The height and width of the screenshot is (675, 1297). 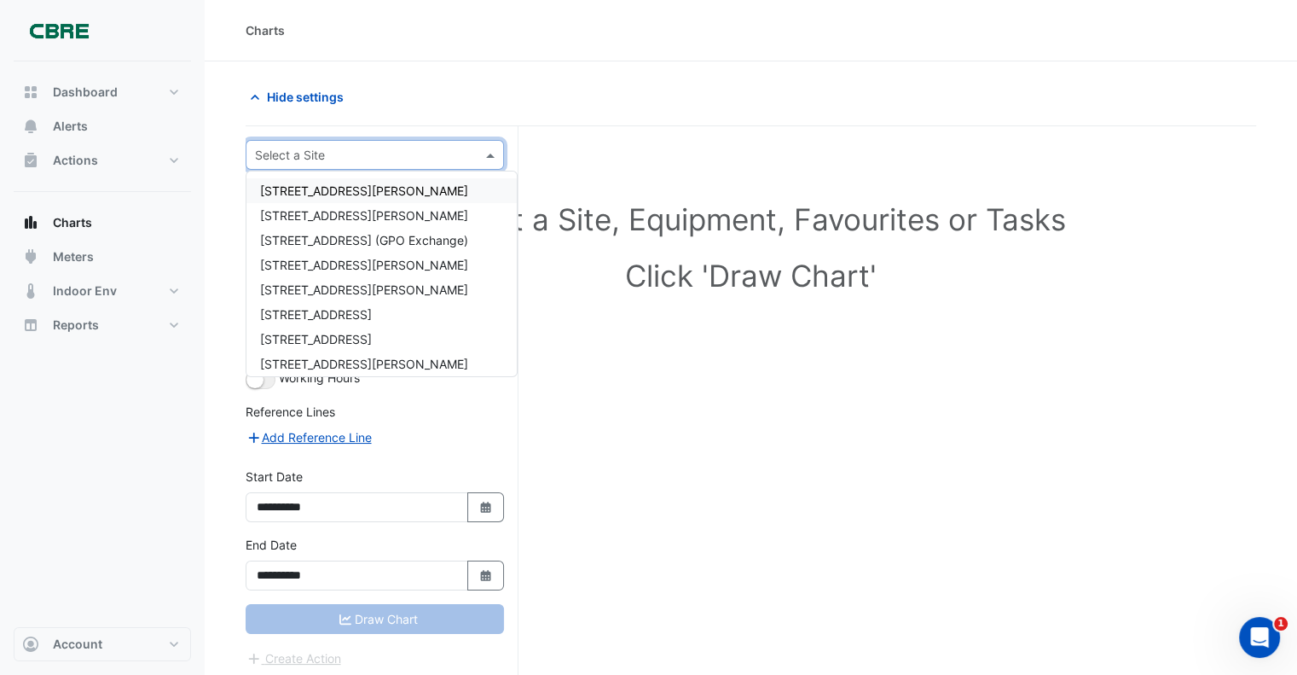 What do you see at coordinates (750, 275) in the screenshot?
I see `h1: Click 'Draw Chart'` at bounding box center [750, 275].